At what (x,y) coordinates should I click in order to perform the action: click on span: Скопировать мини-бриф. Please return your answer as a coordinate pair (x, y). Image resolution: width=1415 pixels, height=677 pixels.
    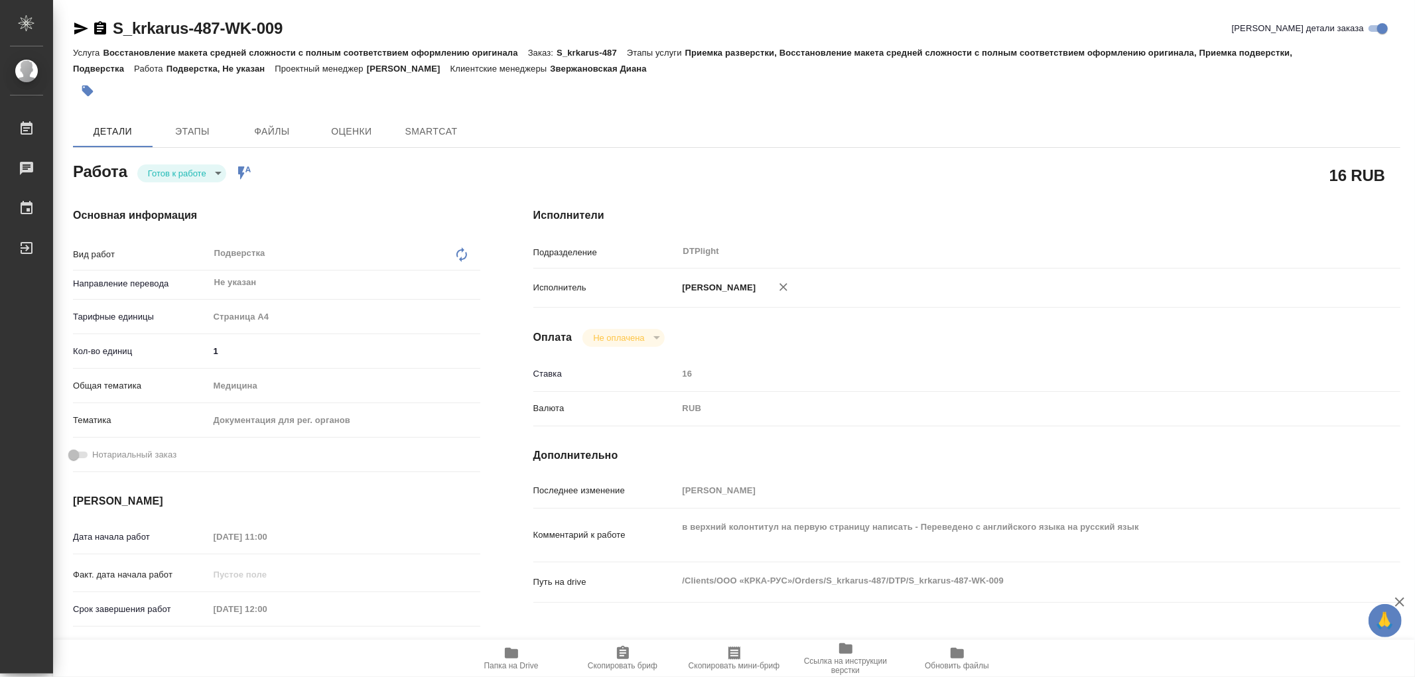
    Looking at the image, I should click on (734, 666).